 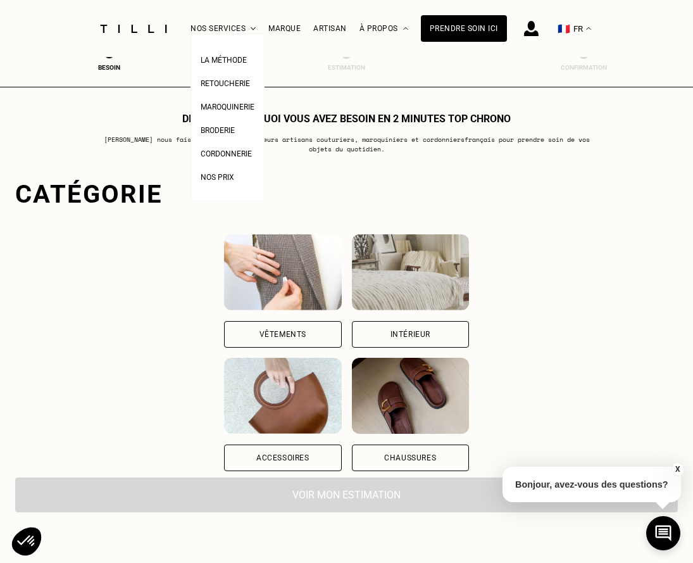 I want to click on span: Broderie, so click(x=218, y=130).